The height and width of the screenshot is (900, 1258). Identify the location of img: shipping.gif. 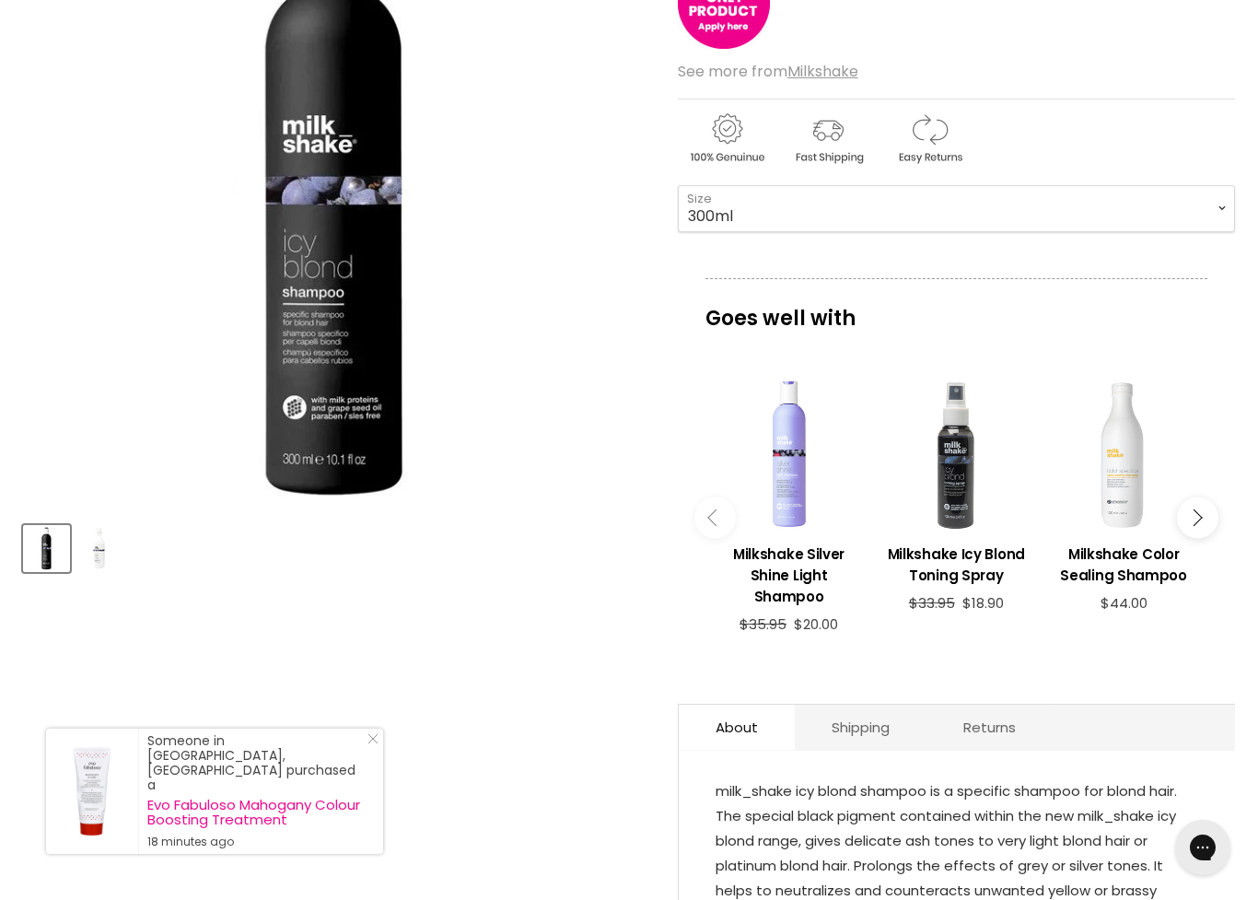
(828, 138).